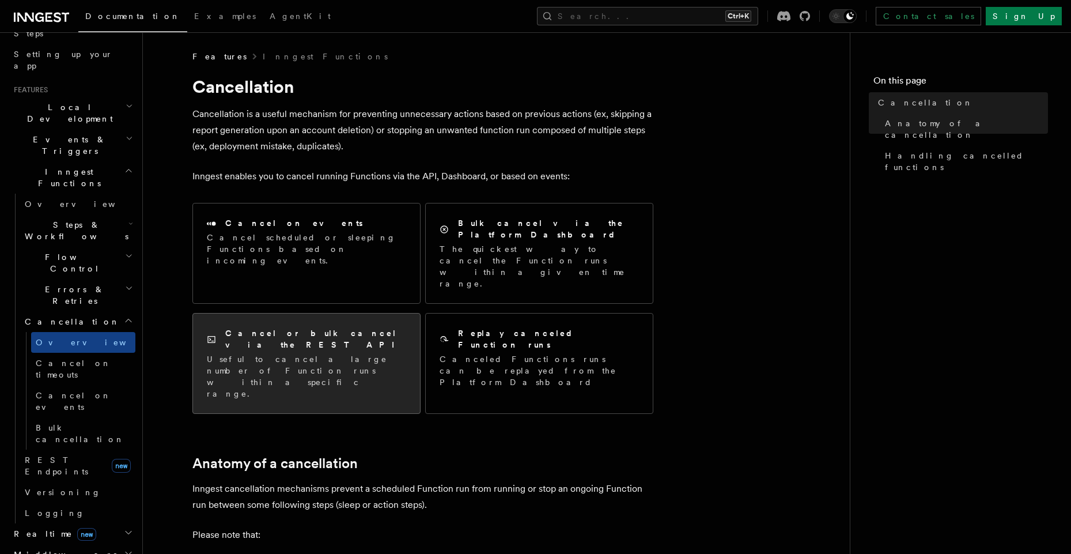 This screenshot has width=1071, height=554. What do you see at coordinates (133, 16) in the screenshot?
I see `span: Documentation` at bounding box center [133, 16].